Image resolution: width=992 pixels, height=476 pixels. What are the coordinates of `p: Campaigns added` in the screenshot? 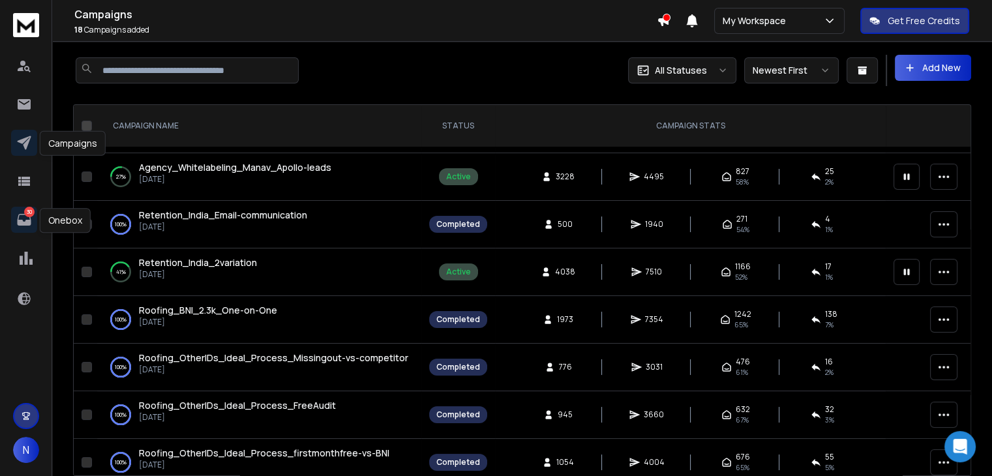 It's located at (365, 30).